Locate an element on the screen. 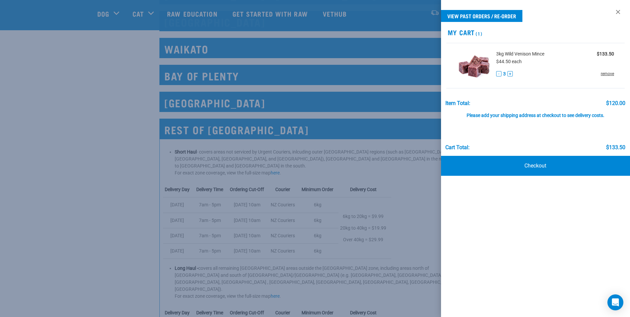  a: Checkout is located at coordinates (535, 166).